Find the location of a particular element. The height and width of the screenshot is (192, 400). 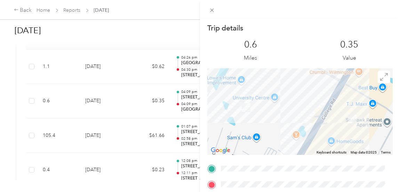

p: 0.35 is located at coordinates (349, 45).